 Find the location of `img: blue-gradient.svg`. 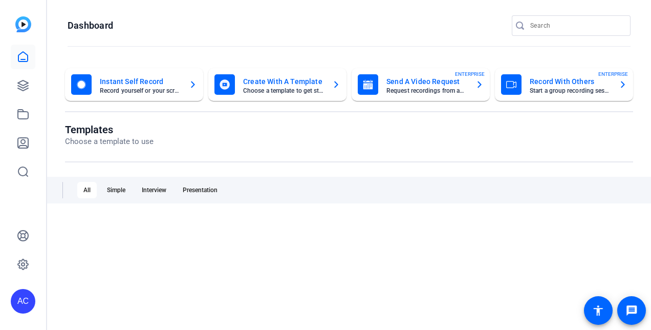

img: blue-gradient.svg is located at coordinates (23, 24).